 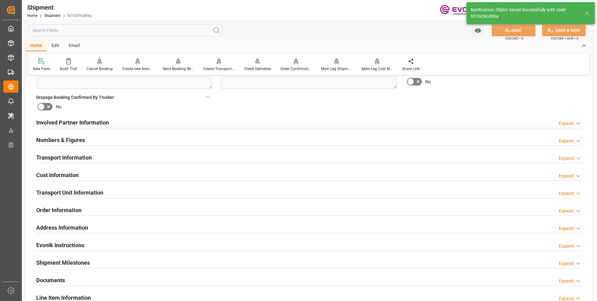 I want to click on h2: Evonik Instructions, so click(x=60, y=245).